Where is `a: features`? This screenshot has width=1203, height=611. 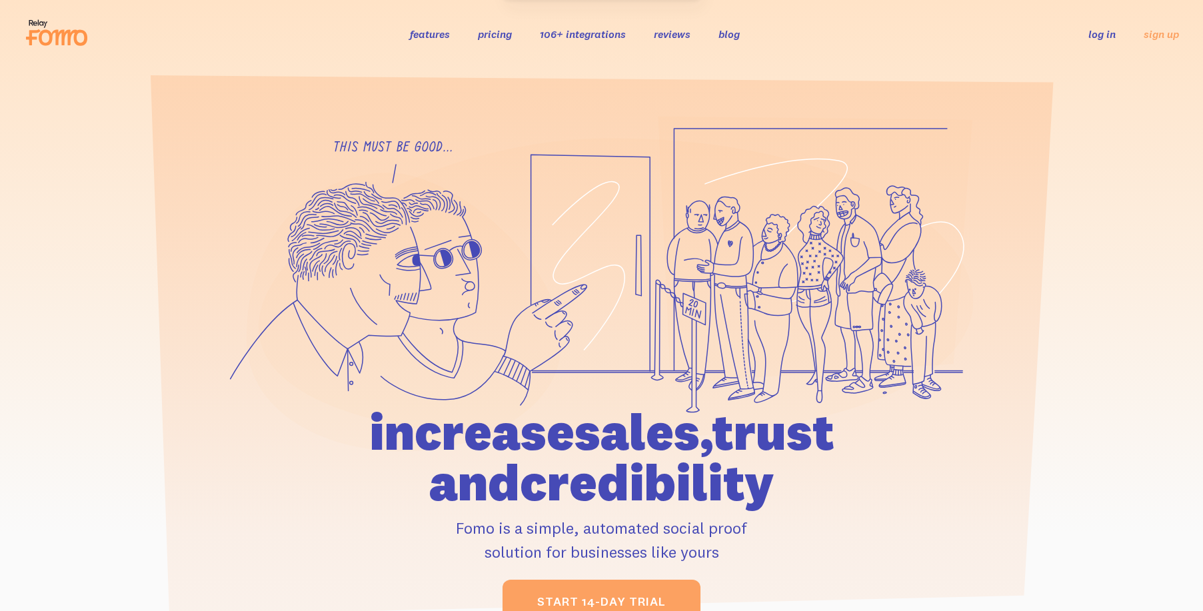
a: features is located at coordinates (430, 34).